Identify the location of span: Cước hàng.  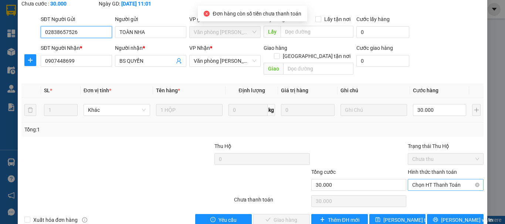
(425, 90).